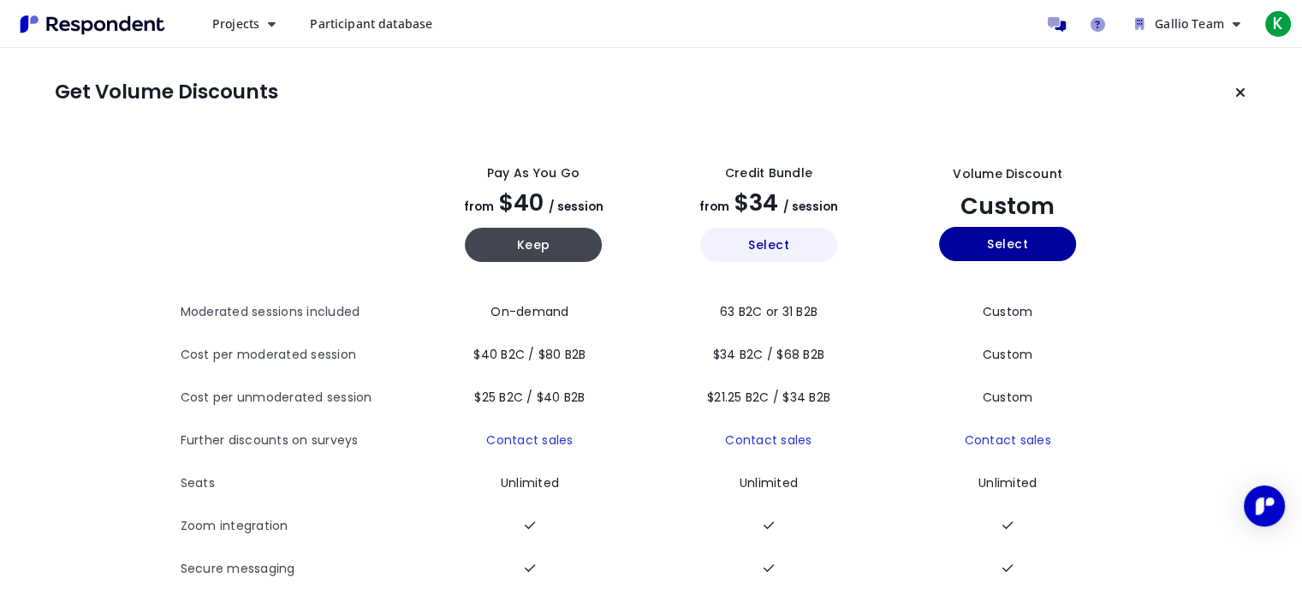  Describe the element at coordinates (371, 24) in the screenshot. I see `a: Participant database` at that location.